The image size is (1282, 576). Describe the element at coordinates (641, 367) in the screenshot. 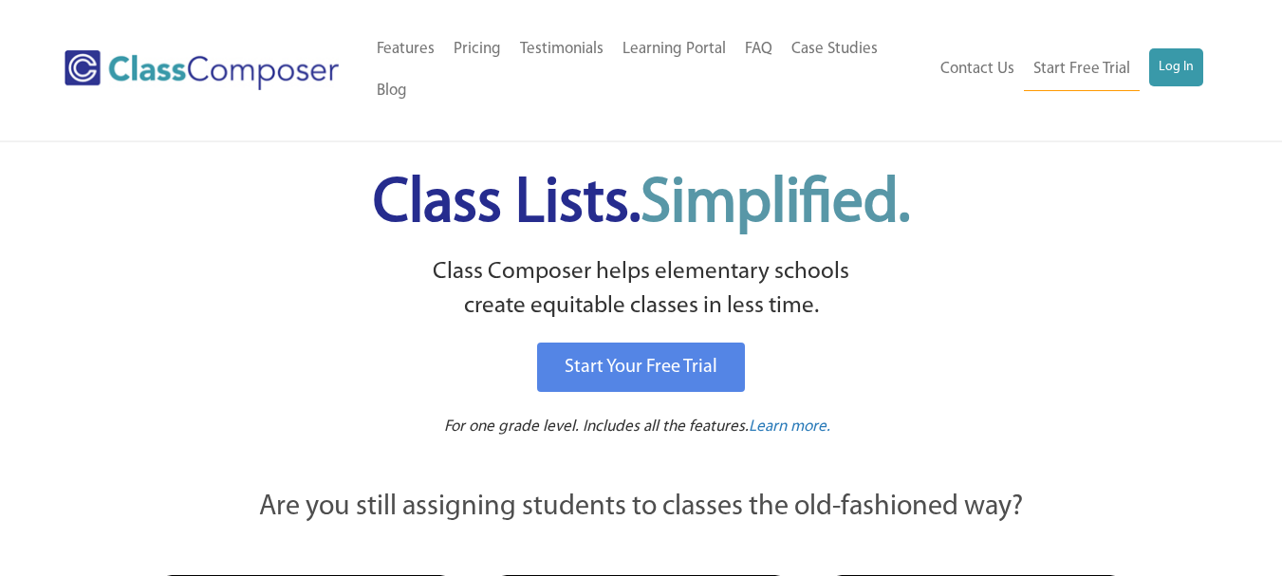

I see `span: Start Your Free Trial` at that location.